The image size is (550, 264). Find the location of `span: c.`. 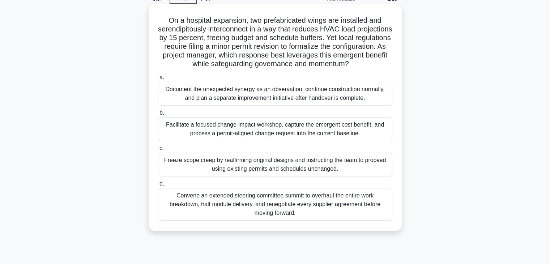

span: c. is located at coordinates (162, 148).